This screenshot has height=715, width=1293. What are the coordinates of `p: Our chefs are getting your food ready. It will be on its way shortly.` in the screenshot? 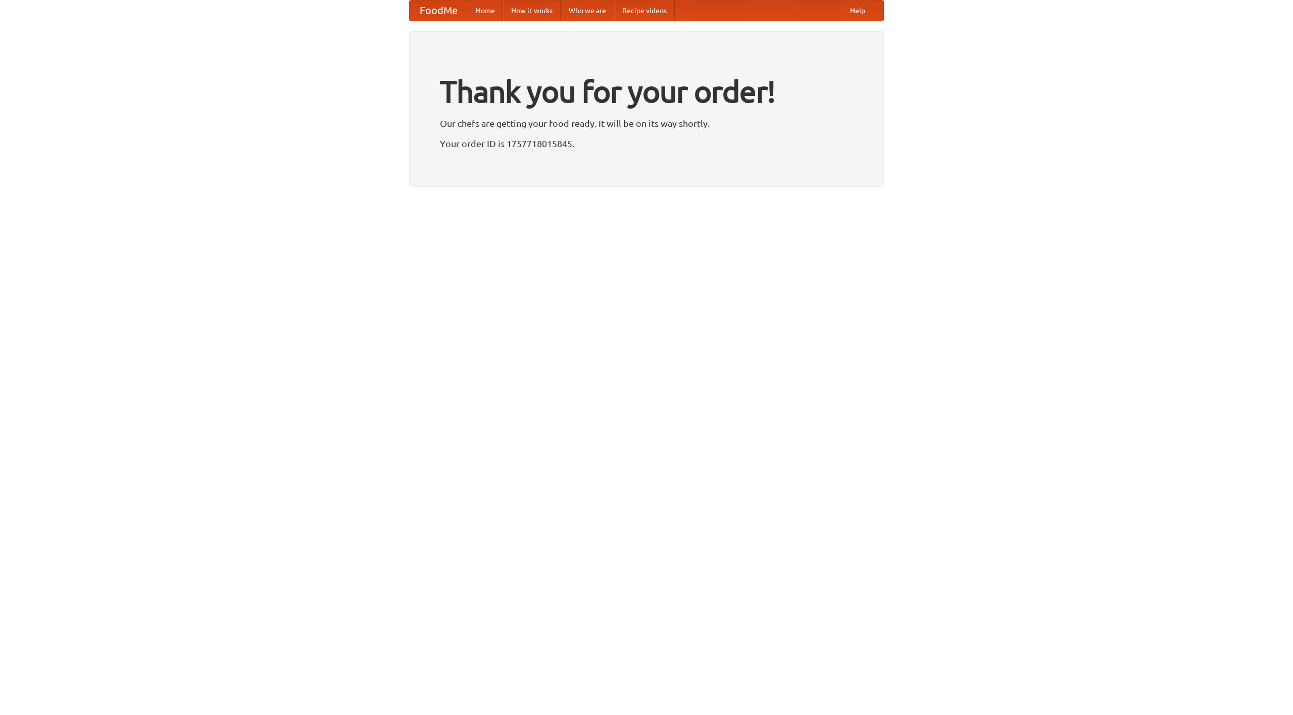 It's located at (647, 123).